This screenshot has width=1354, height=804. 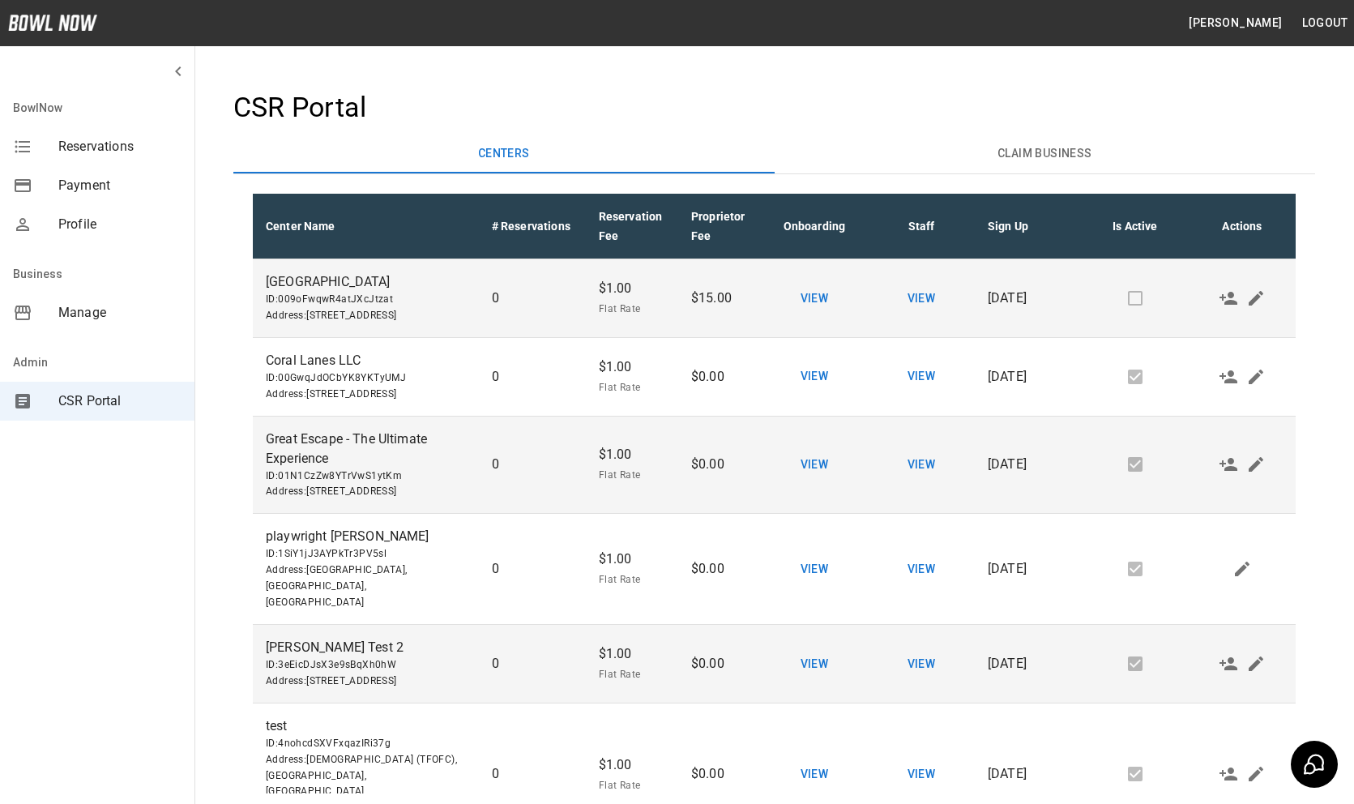 I want to click on p: Coral Lanes LLC, so click(x=365, y=360).